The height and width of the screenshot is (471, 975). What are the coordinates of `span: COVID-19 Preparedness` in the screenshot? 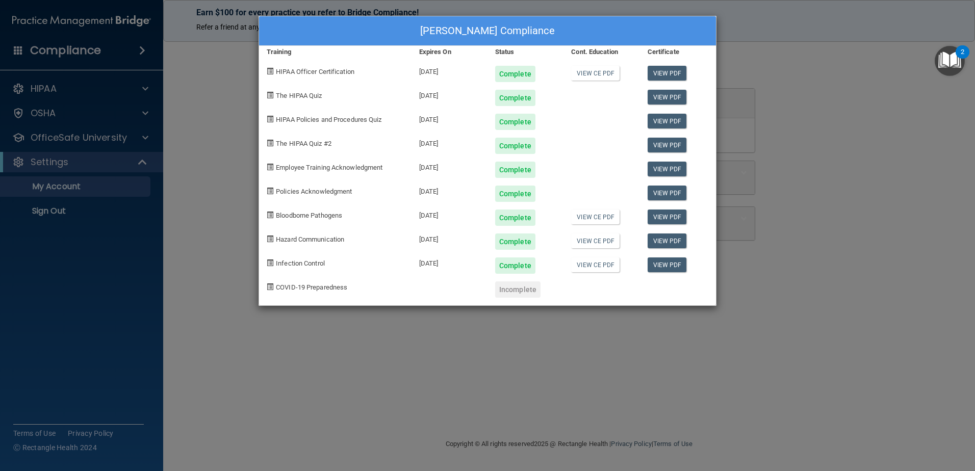 It's located at (311, 287).